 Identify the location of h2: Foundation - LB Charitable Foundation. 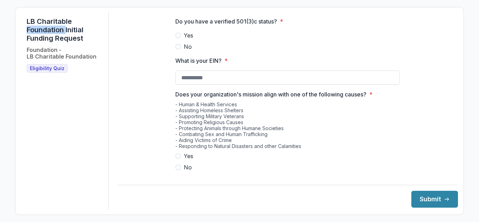
(61, 53).